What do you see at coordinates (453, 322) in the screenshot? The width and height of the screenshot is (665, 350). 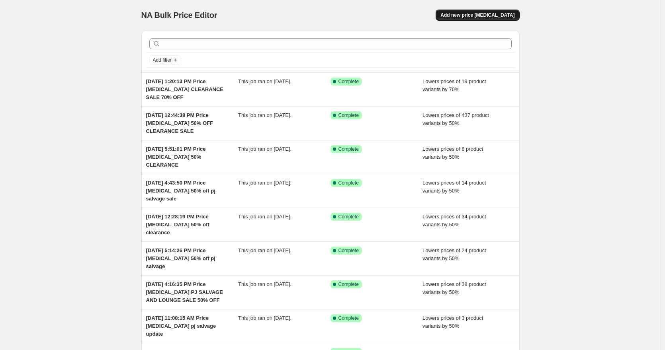 I see `span: Lowers prices of 3 product variants by 50%` at bounding box center [453, 322].